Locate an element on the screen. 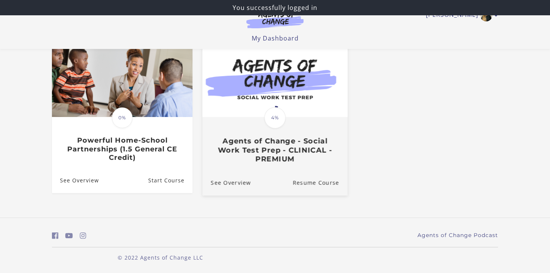 The image size is (550, 273). a: https://www.instagram.com/agentsofchangeprep/ (Open in a new window) is located at coordinates (83, 235).